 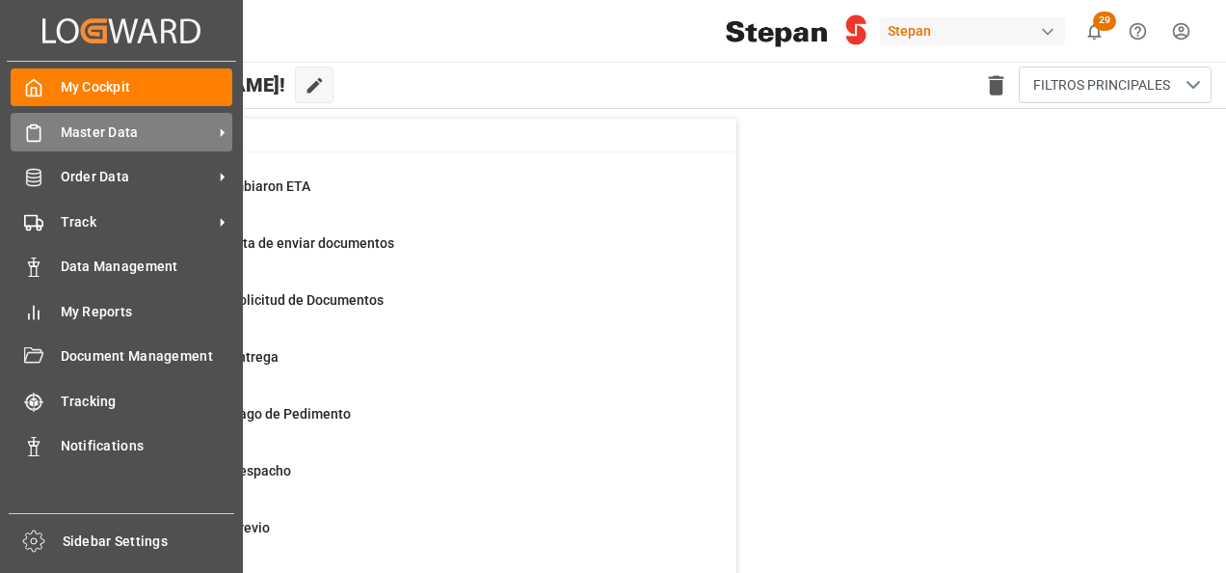 What do you see at coordinates (405, 310) in the screenshot?
I see `a: 58Ordenes para Solicitud de DocumentosPurchase Orders` at bounding box center [405, 310].